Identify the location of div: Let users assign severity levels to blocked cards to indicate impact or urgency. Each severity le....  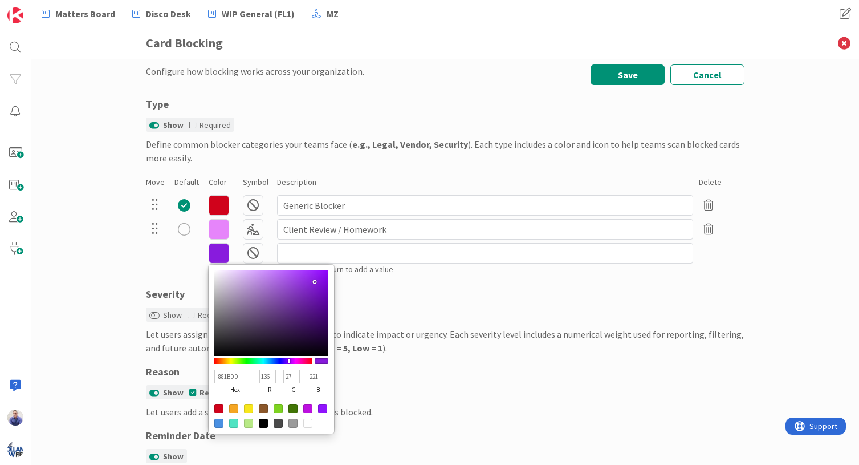
(445, 341).